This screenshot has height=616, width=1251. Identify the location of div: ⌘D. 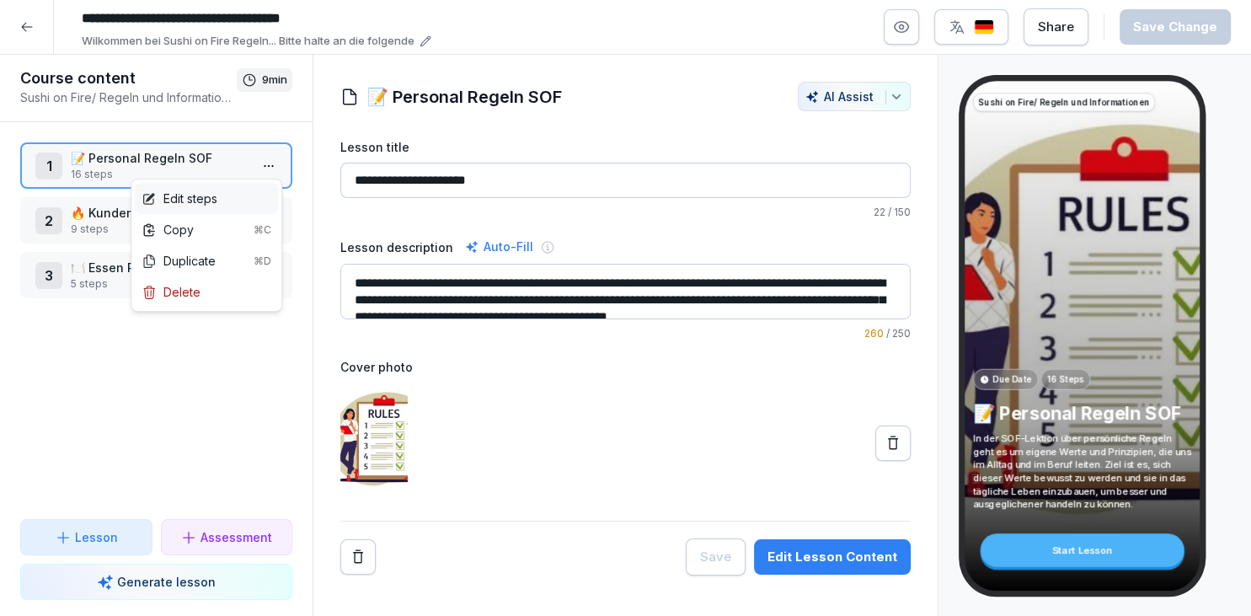
(262, 261).